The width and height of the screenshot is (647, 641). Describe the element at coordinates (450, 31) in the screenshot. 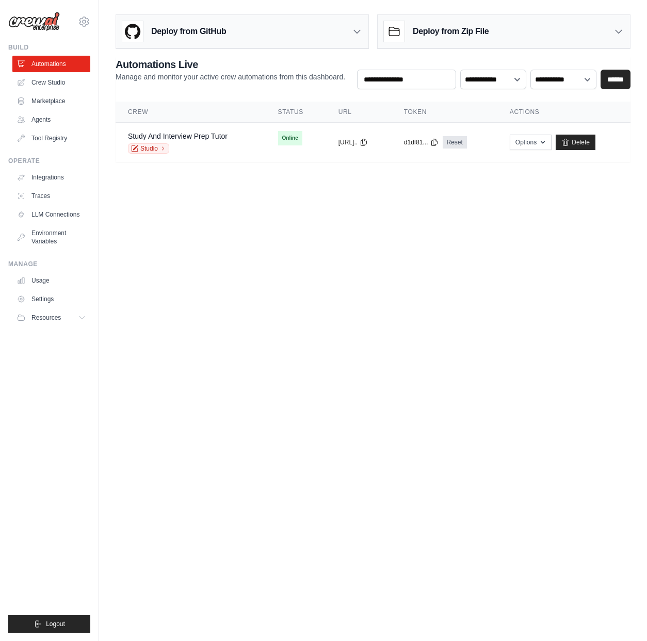

I see `h3: Deploy from Zip File` at that location.